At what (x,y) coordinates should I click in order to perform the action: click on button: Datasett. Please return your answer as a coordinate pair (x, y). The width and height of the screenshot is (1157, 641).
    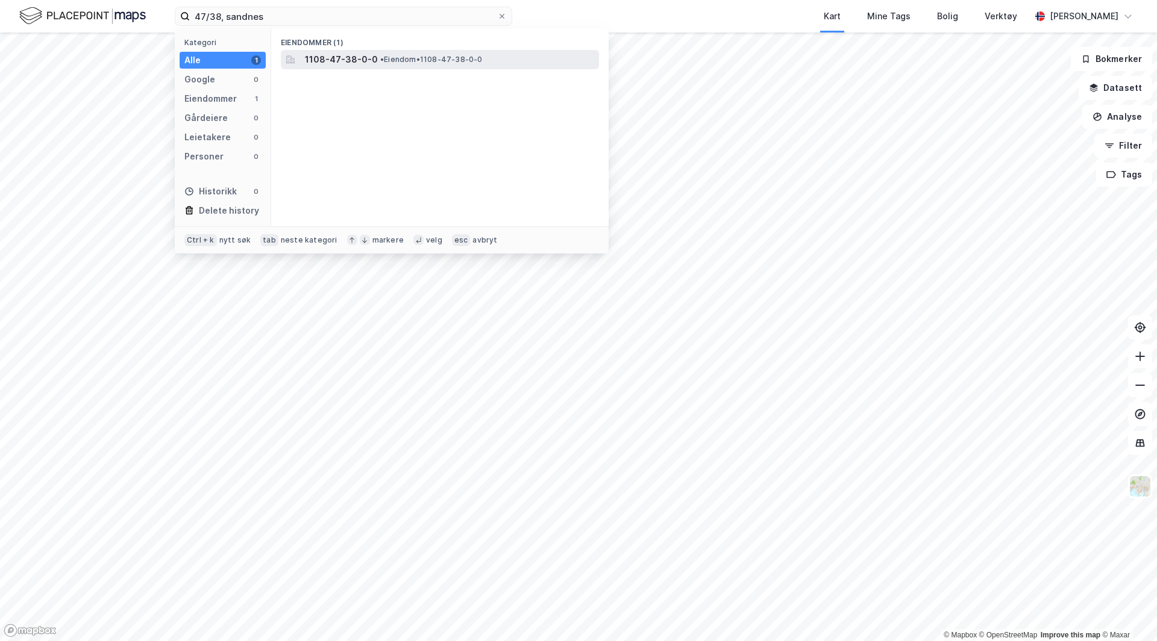
    Looking at the image, I should click on (1115, 88).